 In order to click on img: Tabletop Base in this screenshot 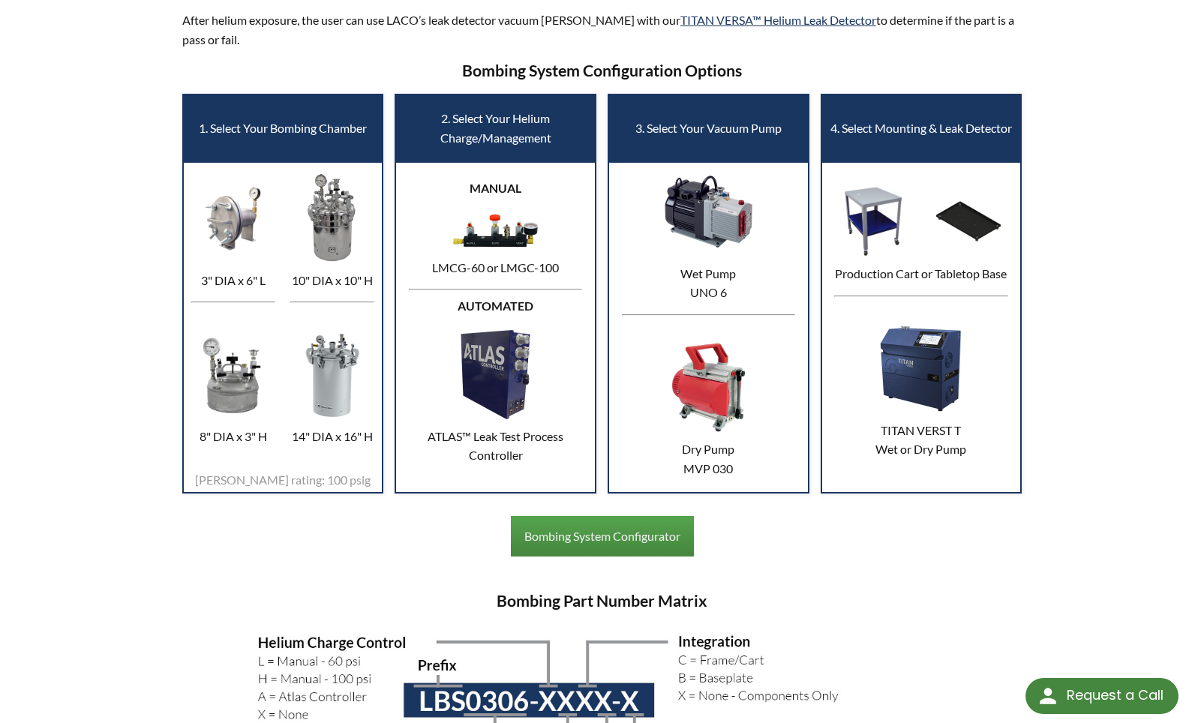, I will do `click(968, 221)`.